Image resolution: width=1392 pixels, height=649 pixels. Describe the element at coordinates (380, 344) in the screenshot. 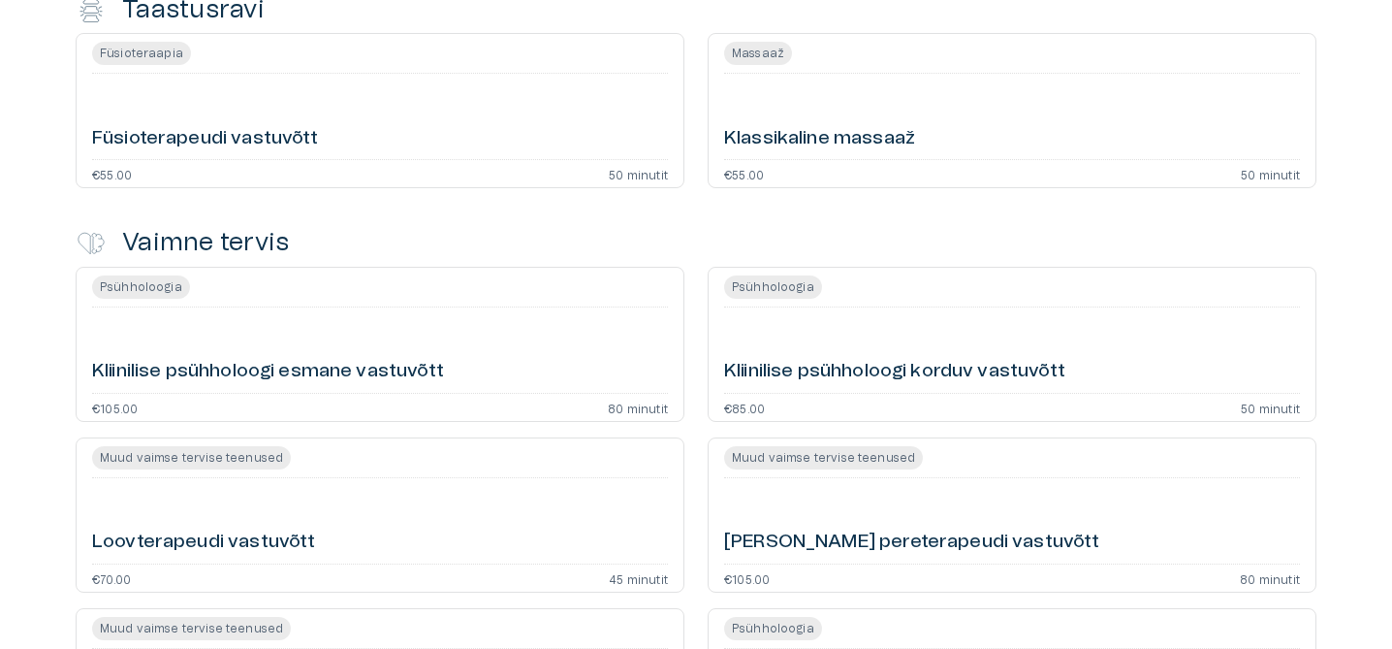

I see `a: Navigate to Kliinilise psühholoogi esmane vastuvõtt` at that location.